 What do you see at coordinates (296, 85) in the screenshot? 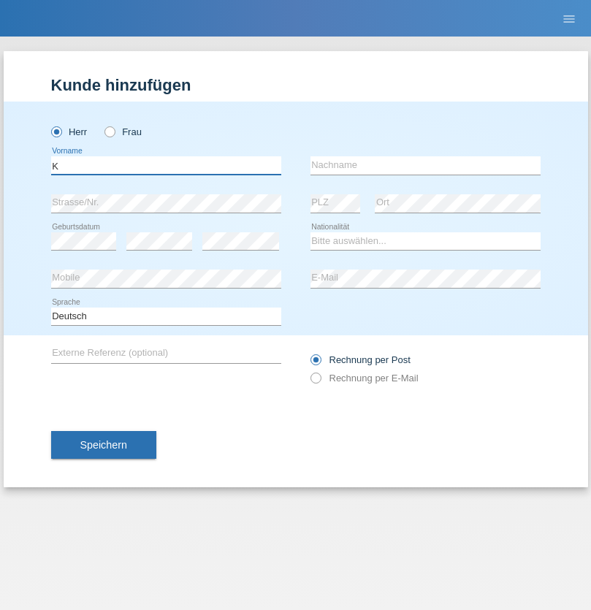
I see `h1: Kunde hinzufügen` at bounding box center [296, 85].